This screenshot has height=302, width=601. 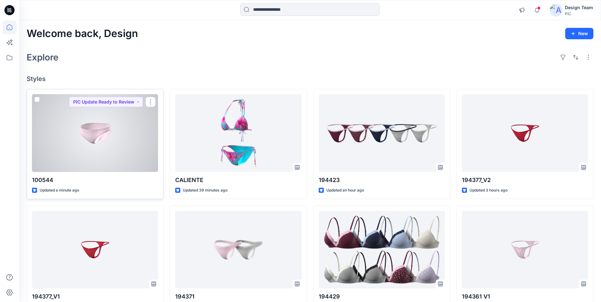 What do you see at coordinates (238, 180) in the screenshot?
I see `p: CALIENTE` at bounding box center [238, 180].